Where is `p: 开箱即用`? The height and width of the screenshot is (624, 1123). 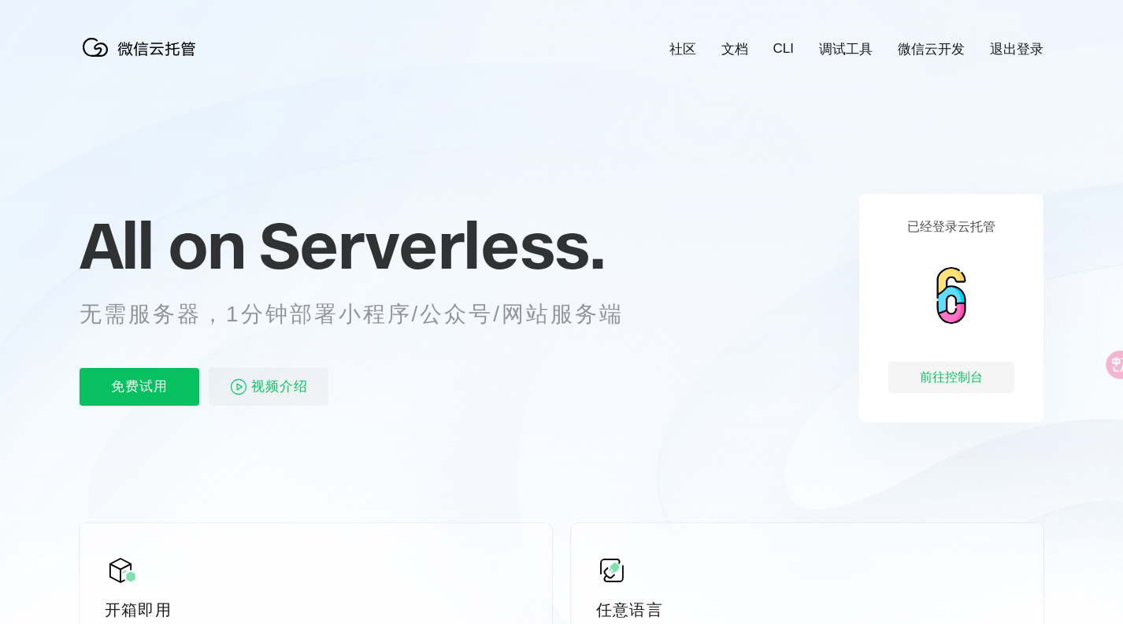
p: 开箱即用 is located at coordinates (316, 609).